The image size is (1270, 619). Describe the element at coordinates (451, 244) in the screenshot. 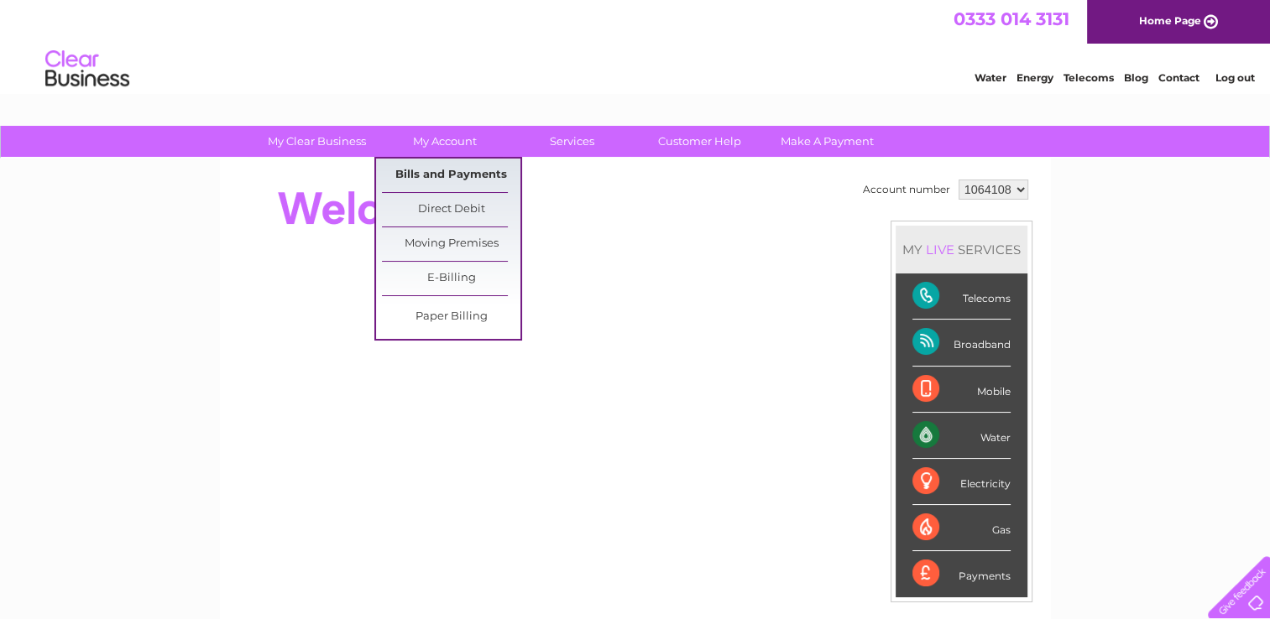

I see `a: Moving Premises` at that location.